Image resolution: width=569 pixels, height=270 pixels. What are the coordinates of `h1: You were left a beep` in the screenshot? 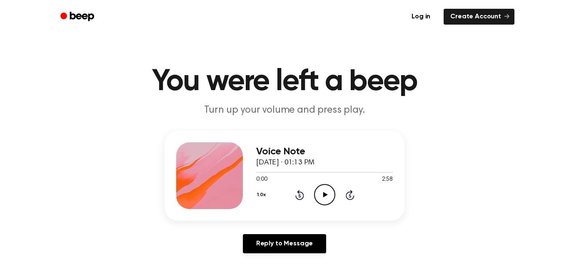 It's located at (285, 82).